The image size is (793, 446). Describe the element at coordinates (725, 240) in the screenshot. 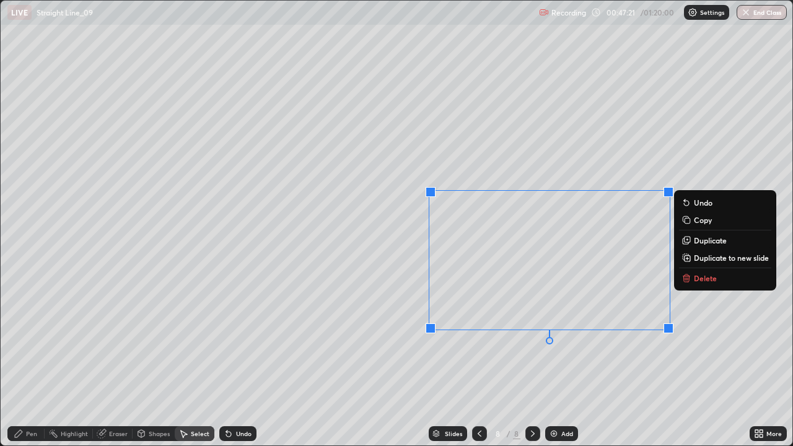

I see `button: Duplicate` at that location.